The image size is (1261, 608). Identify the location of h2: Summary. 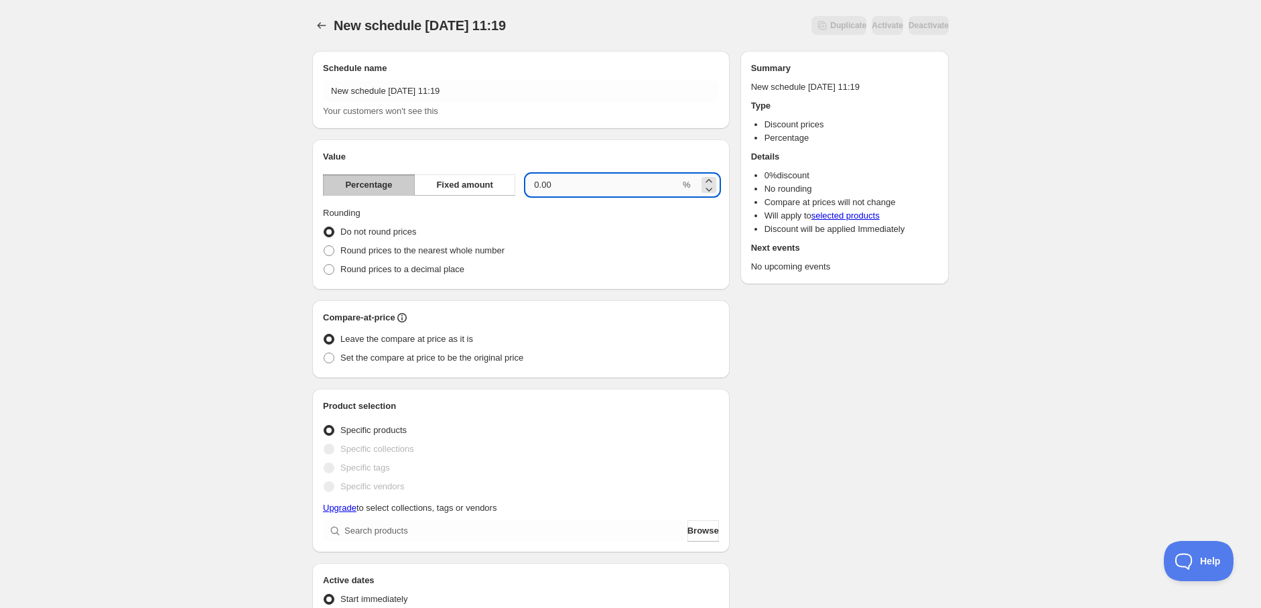
(844, 68).